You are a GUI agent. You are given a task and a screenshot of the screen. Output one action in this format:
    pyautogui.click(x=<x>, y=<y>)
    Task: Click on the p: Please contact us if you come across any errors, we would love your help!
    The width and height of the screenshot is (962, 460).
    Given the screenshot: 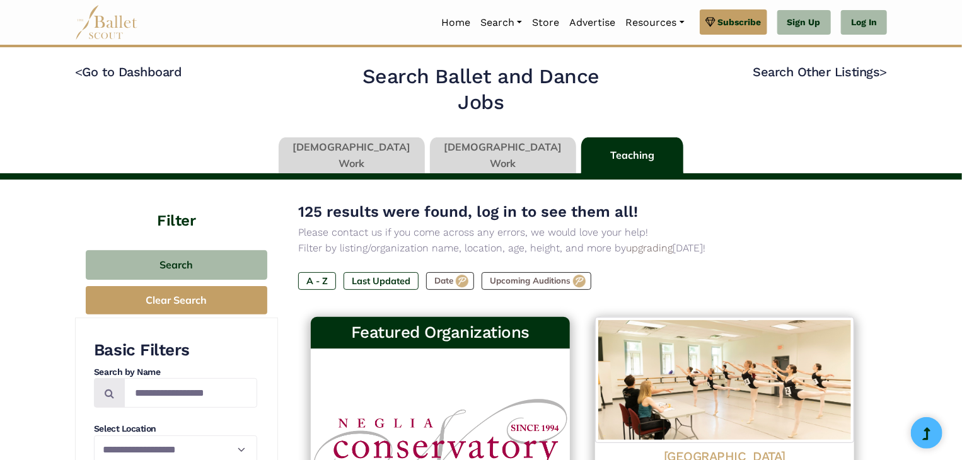 What is the action you would take?
    pyautogui.click(x=582, y=233)
    